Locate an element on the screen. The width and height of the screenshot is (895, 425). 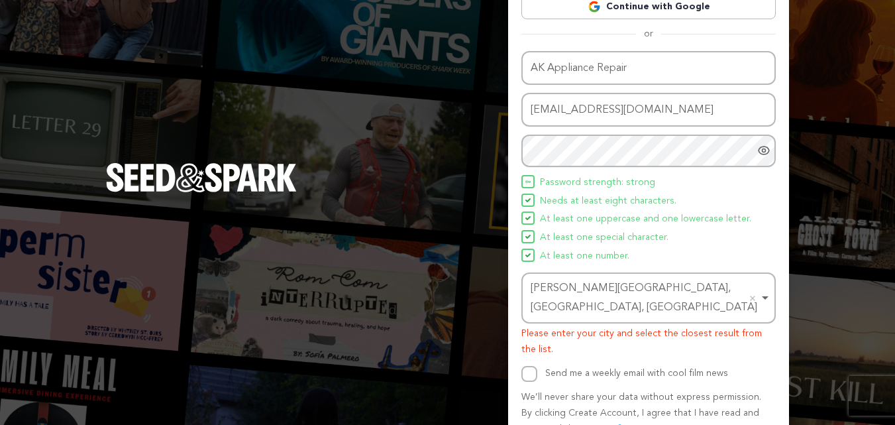
input: Email address is located at coordinates (649, 109).